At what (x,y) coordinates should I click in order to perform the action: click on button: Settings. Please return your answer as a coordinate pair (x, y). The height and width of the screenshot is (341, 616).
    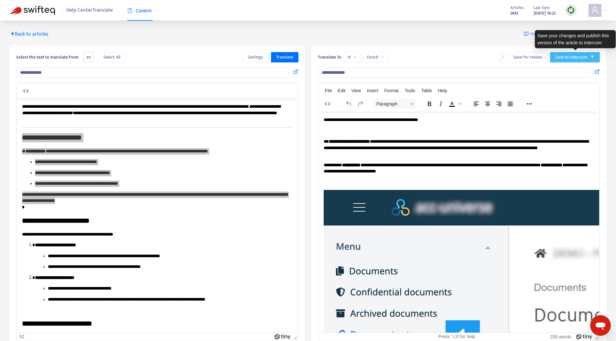
    Looking at the image, I should click on (255, 57).